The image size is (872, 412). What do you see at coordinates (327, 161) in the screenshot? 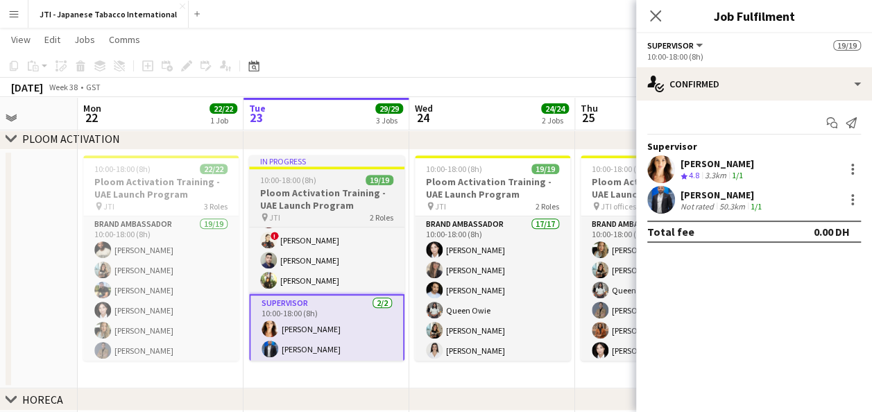
I see `div: In progress` at bounding box center [327, 161].